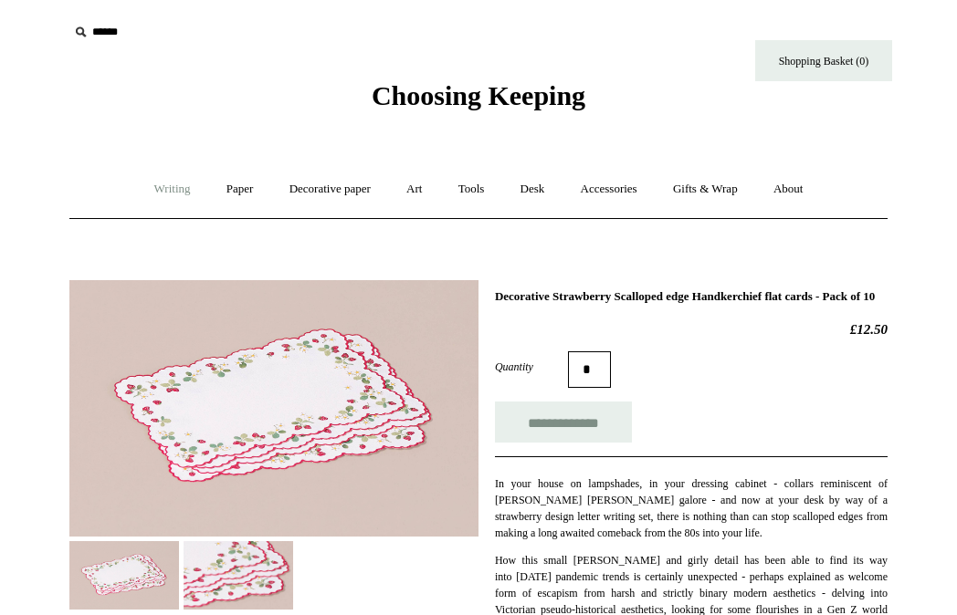 This screenshot has height=615, width=957. I want to click on a: Paper, so click(240, 189).